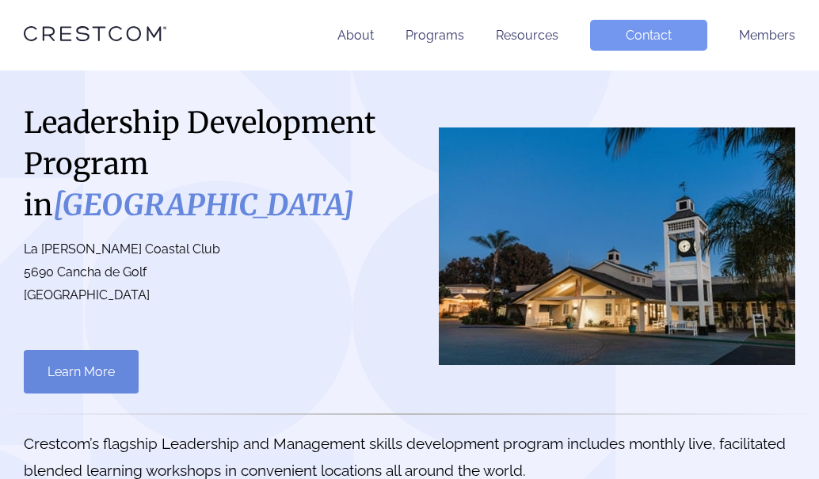 This screenshot has width=819, height=479. I want to click on img: San Diego County, so click(617, 246).